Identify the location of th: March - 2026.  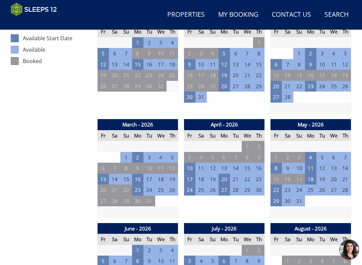
(138, 124).